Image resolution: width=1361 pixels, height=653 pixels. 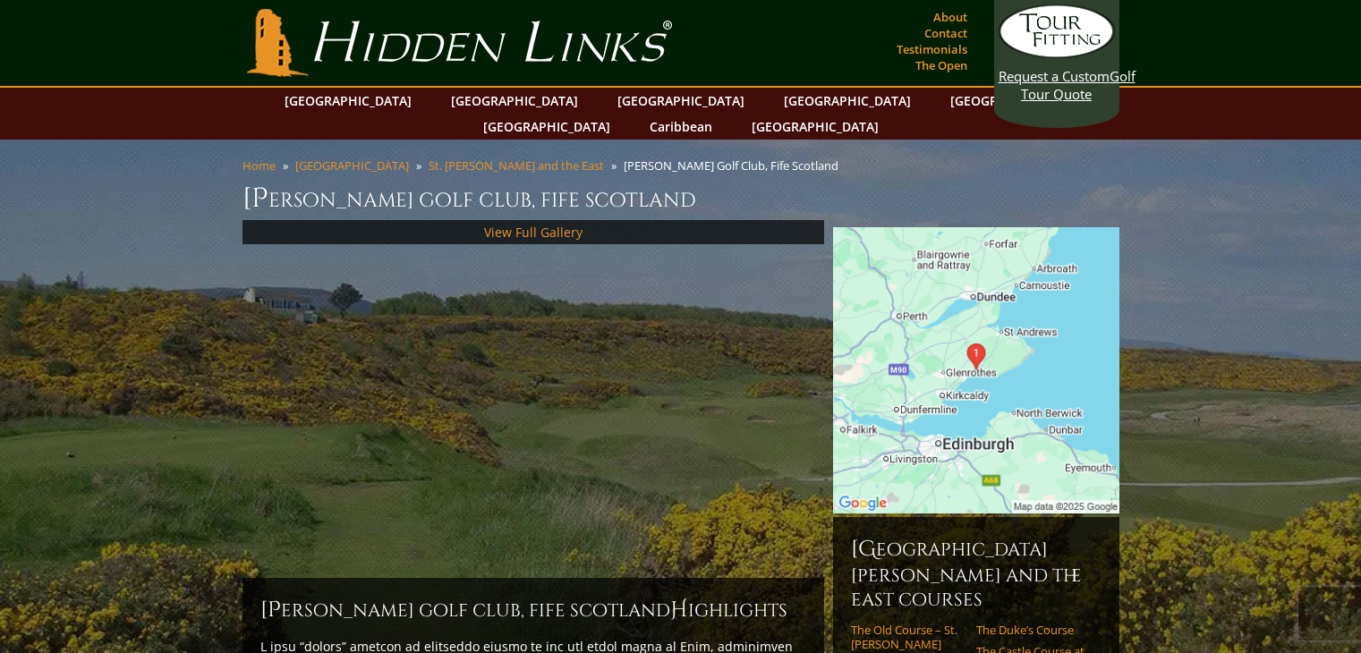 I want to click on img: Google Map of Golf Road, Leven, Fife KY8 6BA, United Kingdom, so click(x=976, y=370).